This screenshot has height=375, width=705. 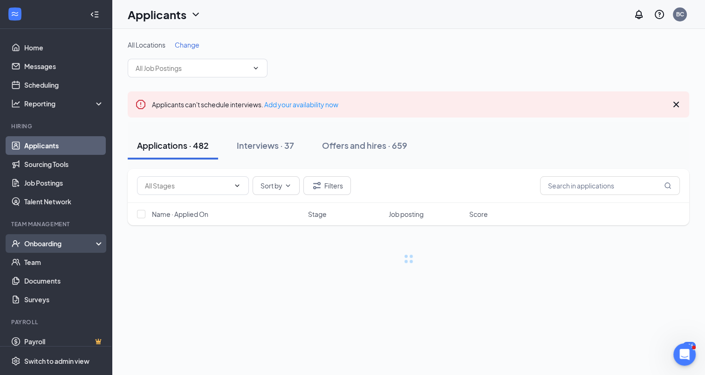 I want to click on svg: Filter, so click(x=317, y=185).